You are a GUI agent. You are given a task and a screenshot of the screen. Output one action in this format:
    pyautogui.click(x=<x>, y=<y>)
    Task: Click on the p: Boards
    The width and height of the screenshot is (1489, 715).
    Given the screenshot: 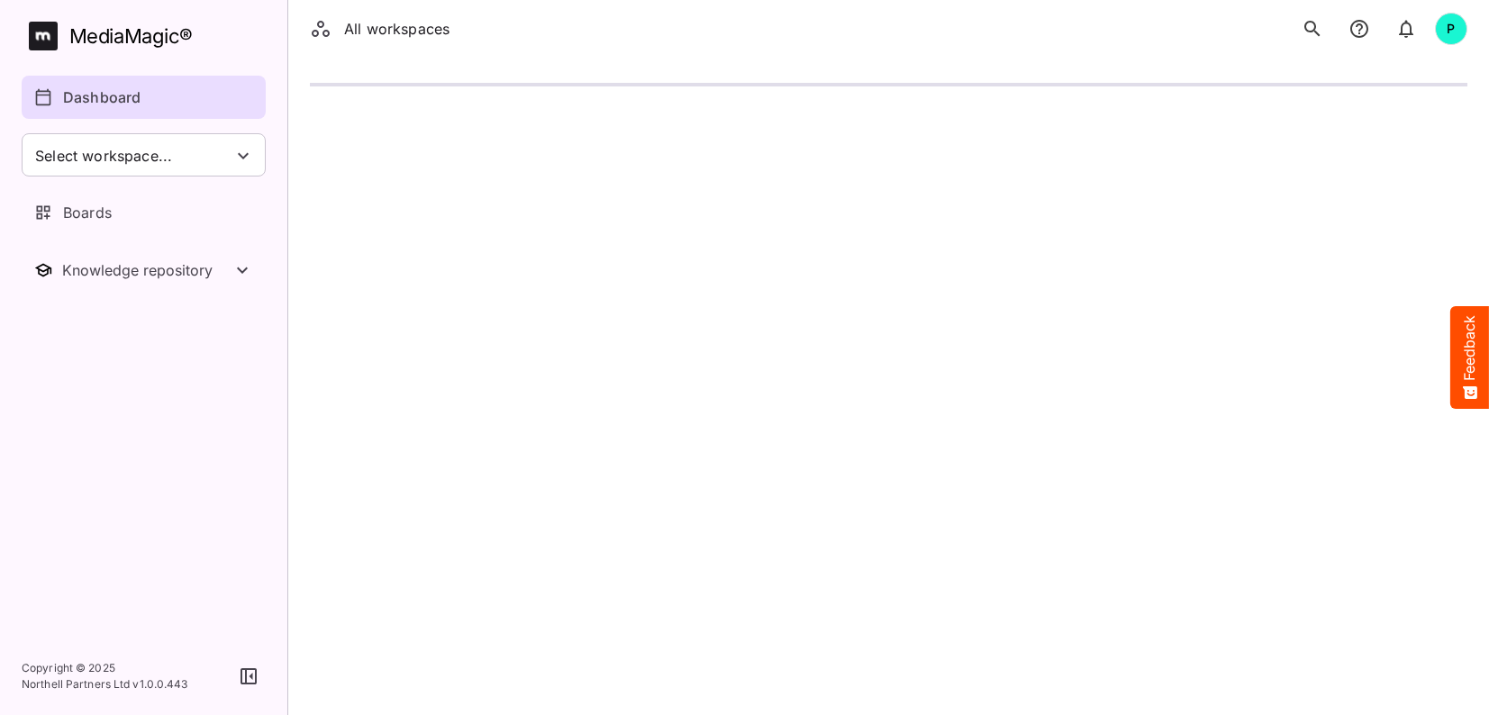 What is the action you would take?
    pyautogui.click(x=87, y=213)
    